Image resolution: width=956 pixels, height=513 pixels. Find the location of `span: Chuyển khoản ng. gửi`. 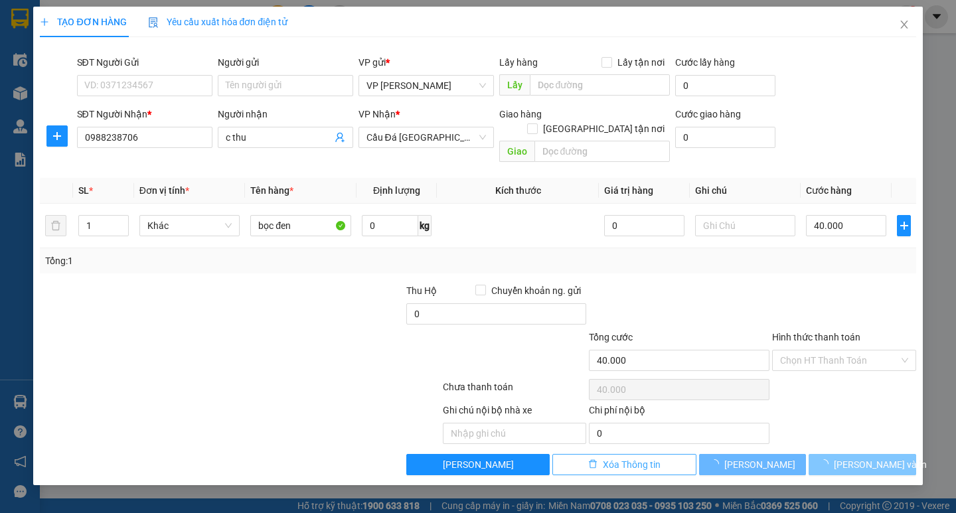

span: Chuyển khoản ng. gửi is located at coordinates (536, 291).